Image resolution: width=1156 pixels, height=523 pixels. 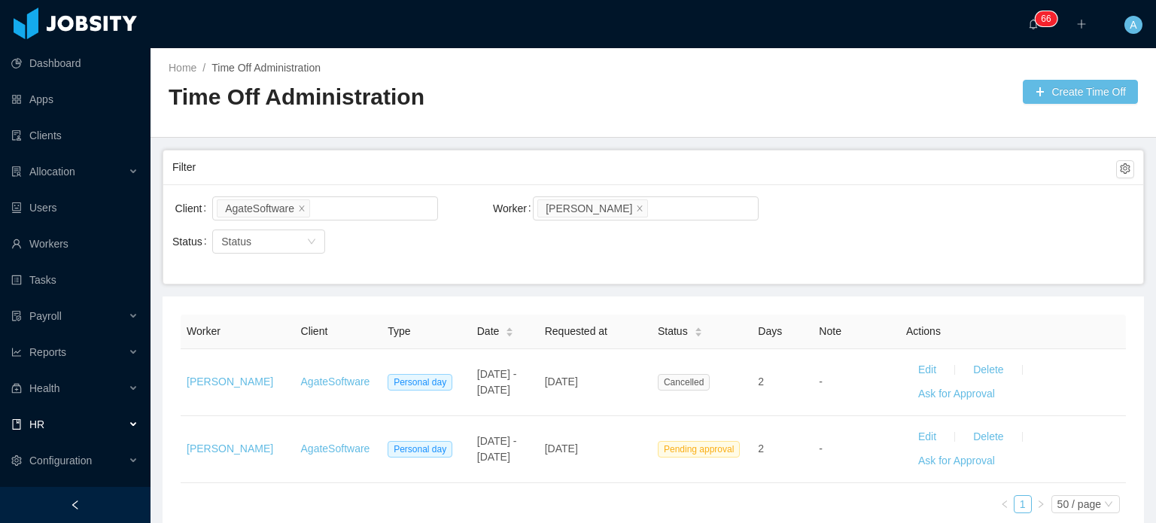 What do you see at coordinates (17, 172) in the screenshot?
I see `i: icon: solution` at bounding box center [17, 172].